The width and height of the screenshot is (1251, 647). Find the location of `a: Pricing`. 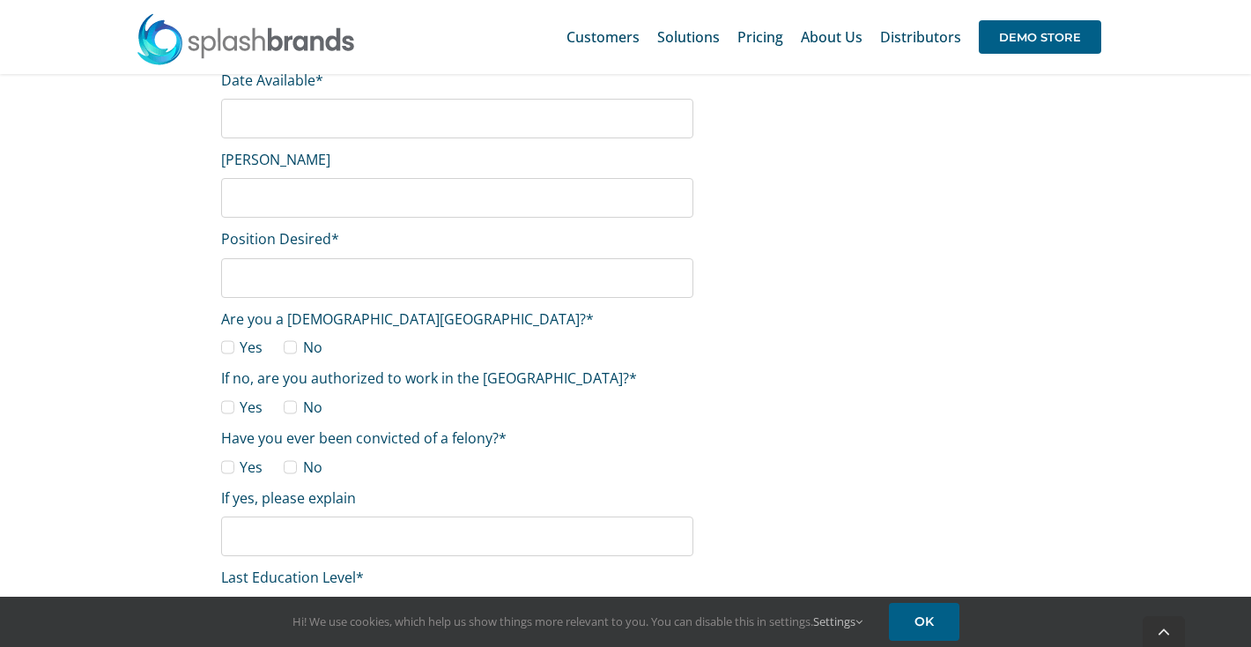

a: Pricing is located at coordinates (760, 37).